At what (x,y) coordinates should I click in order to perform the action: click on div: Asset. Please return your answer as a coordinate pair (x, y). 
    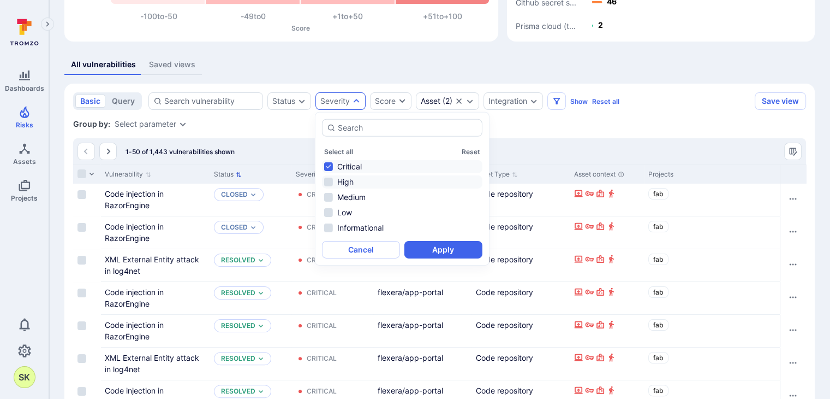
    Looking at the image, I should click on (431, 101).